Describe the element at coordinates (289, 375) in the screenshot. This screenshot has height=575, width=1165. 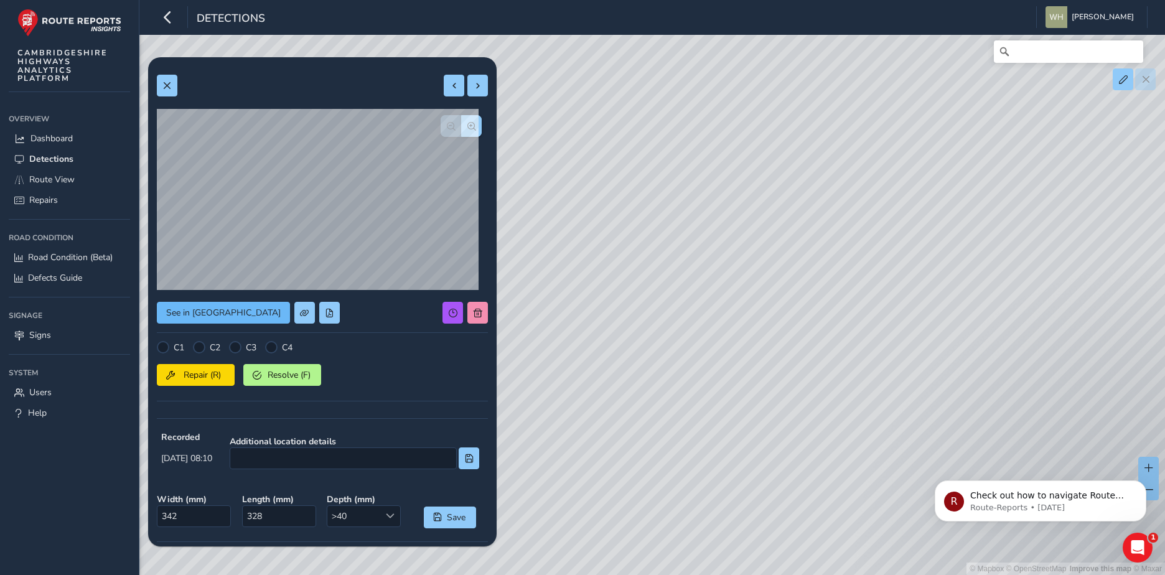
I see `span: Resolve (F)` at that location.